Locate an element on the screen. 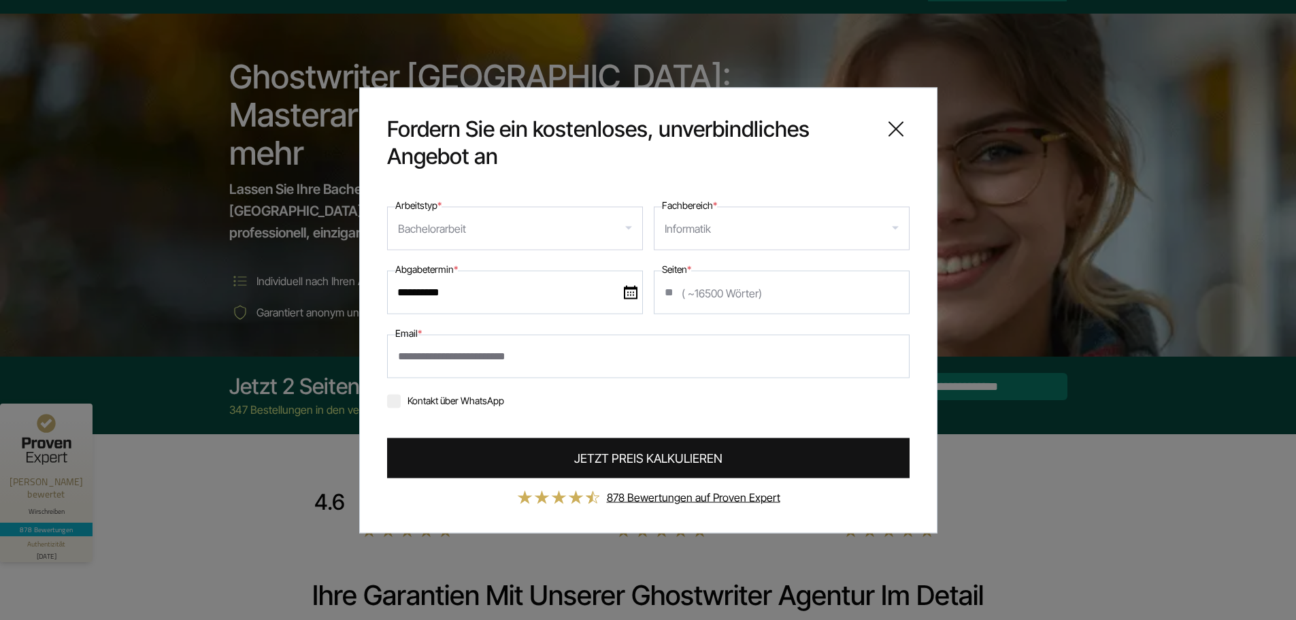  input: date is located at coordinates (515, 292).